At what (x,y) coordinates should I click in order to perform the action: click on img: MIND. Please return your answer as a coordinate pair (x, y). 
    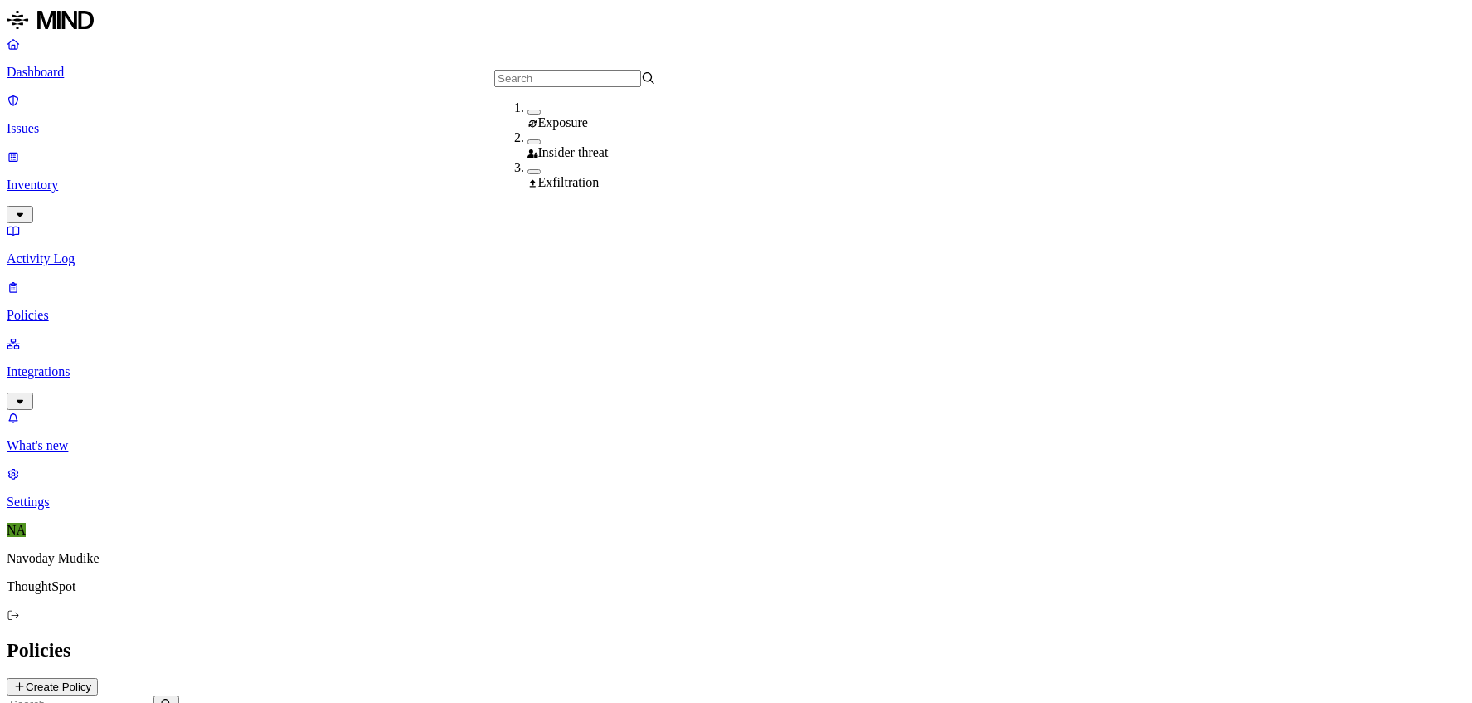
    Looking at the image, I should click on (50, 20).